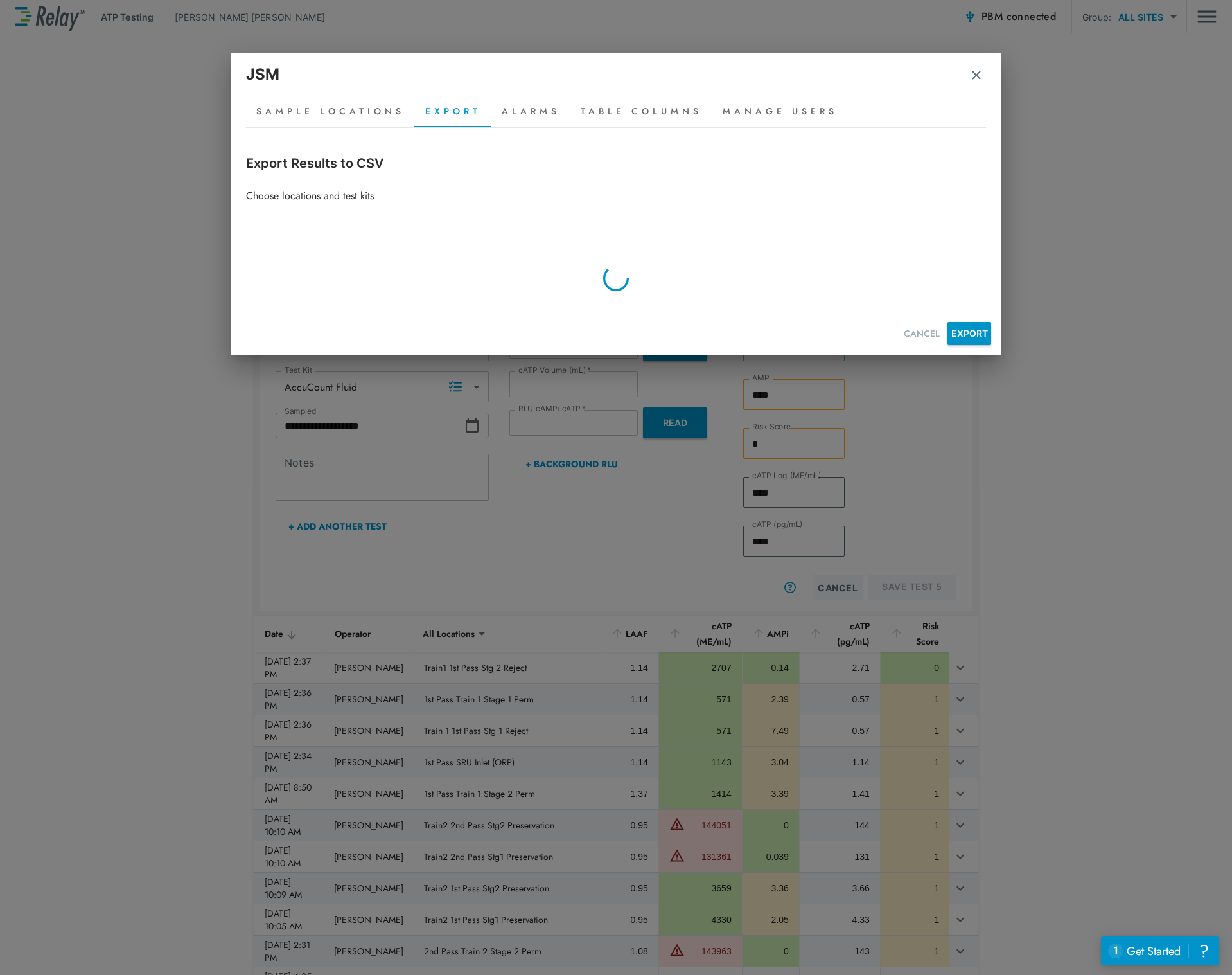  Describe the element at coordinates (263, 74) in the screenshot. I see `p: JSM` at that location.